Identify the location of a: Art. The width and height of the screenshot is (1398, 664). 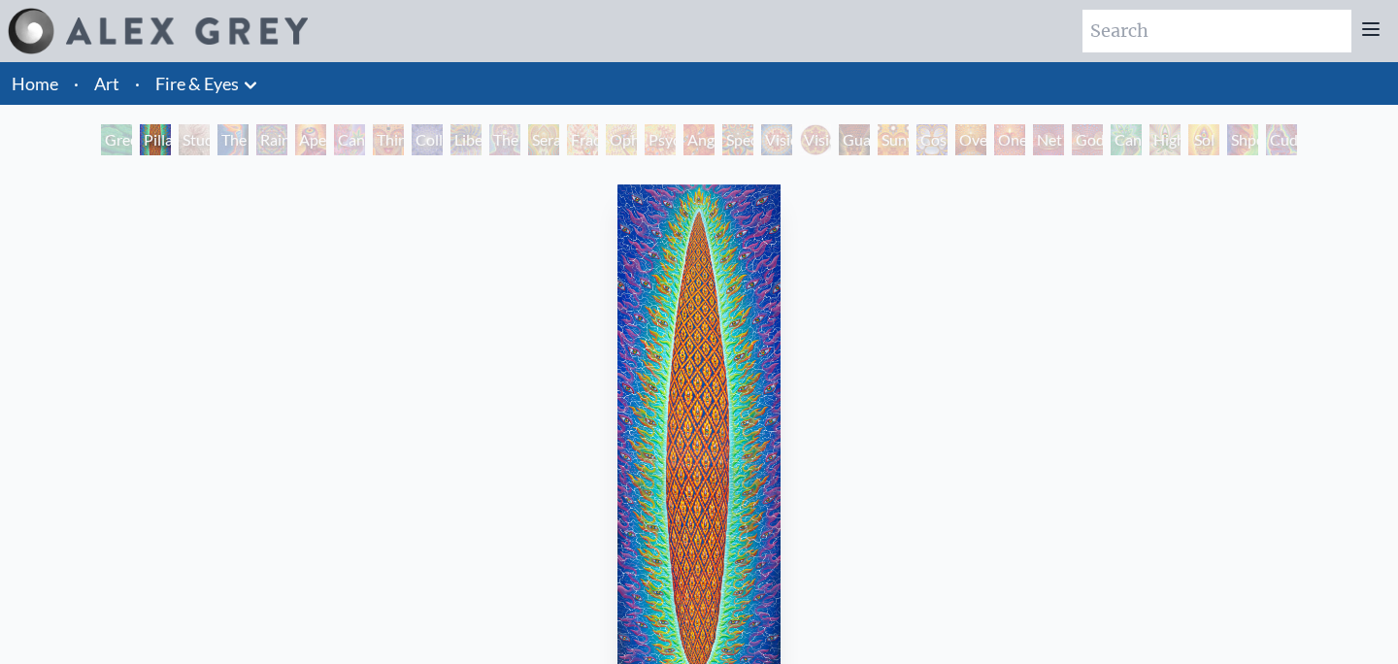
(107, 83).